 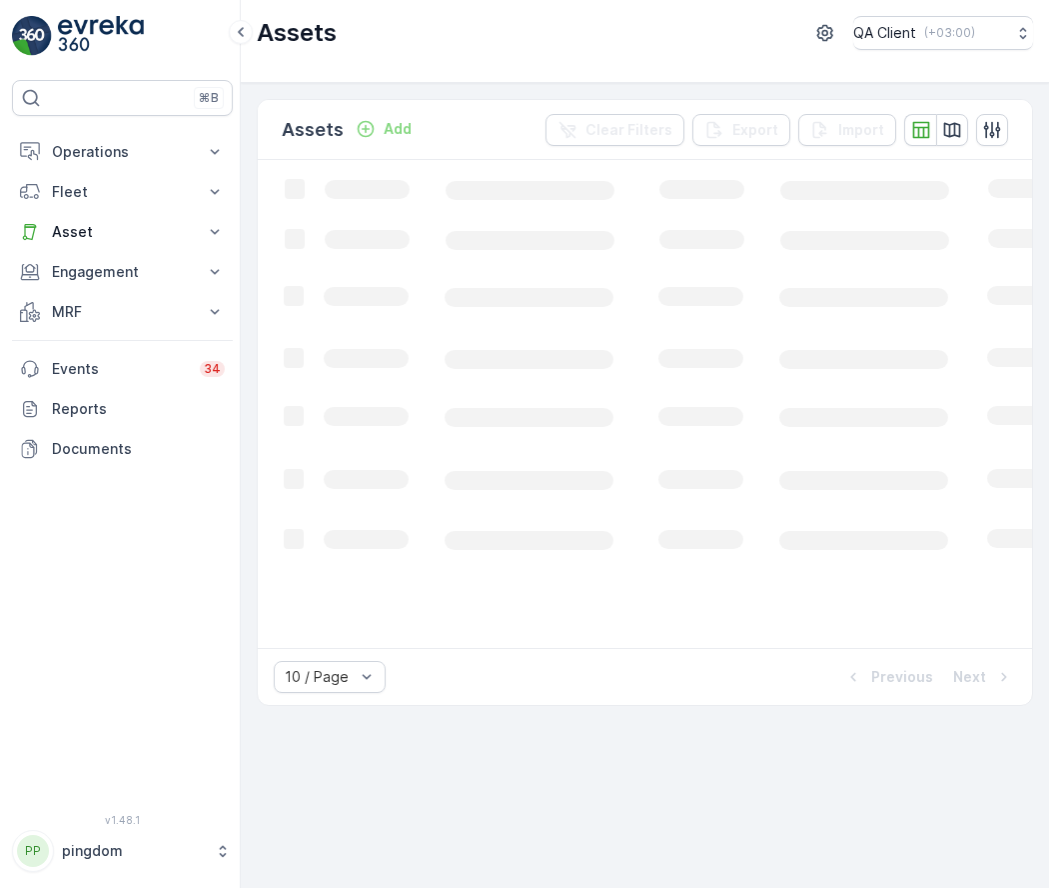 What do you see at coordinates (133, 851) in the screenshot?
I see `p: pingdom` at bounding box center [133, 851].